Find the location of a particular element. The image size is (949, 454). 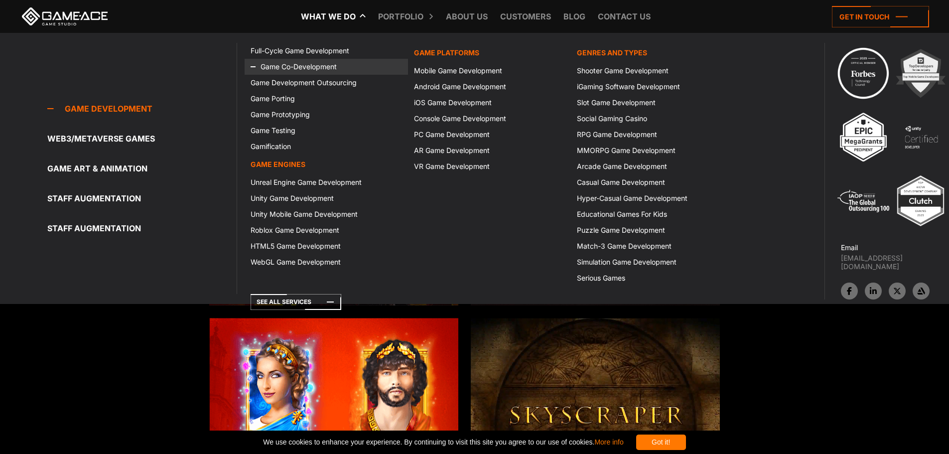

a: Android Game Development is located at coordinates (489, 87).